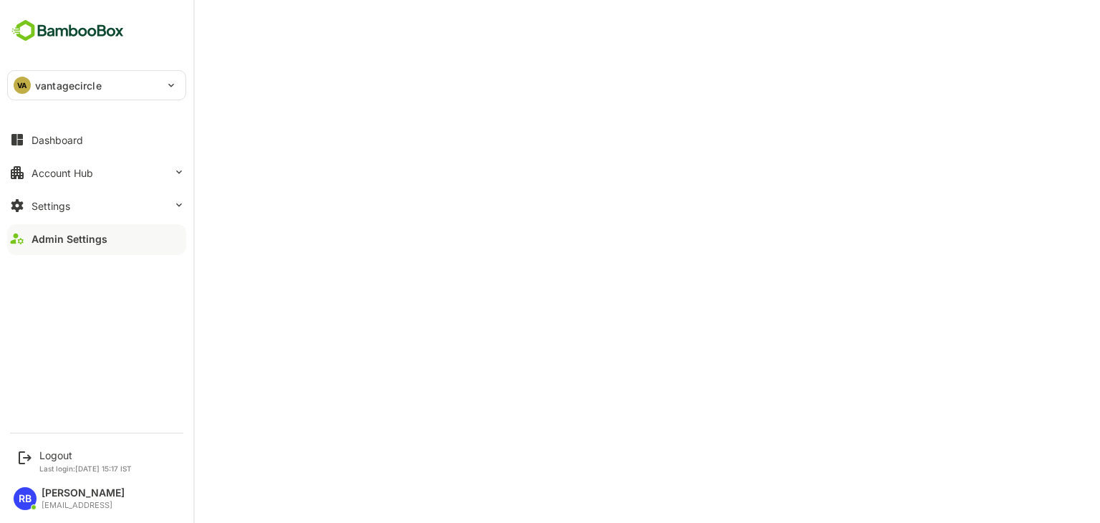  Describe the element at coordinates (69, 238) in the screenshot. I see `div: Admin Settings` at that location.